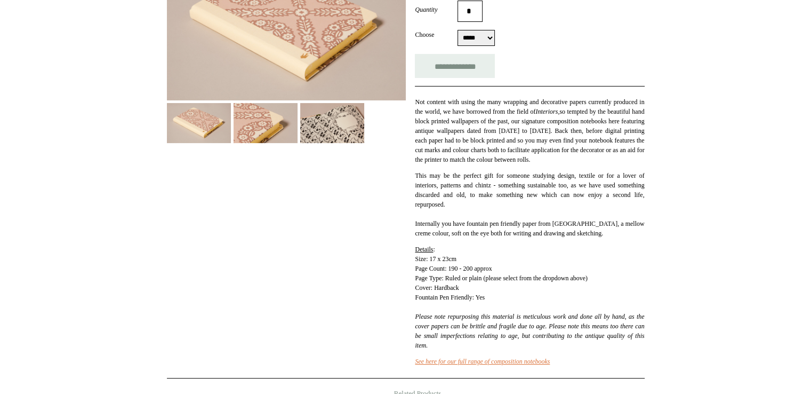 The height and width of the screenshot is (394, 811). Describe the element at coordinates (530, 331) in the screenshot. I see `em: Please note repurposing this material is meticulous work and done all by hand, as the cover paper...` at that location.